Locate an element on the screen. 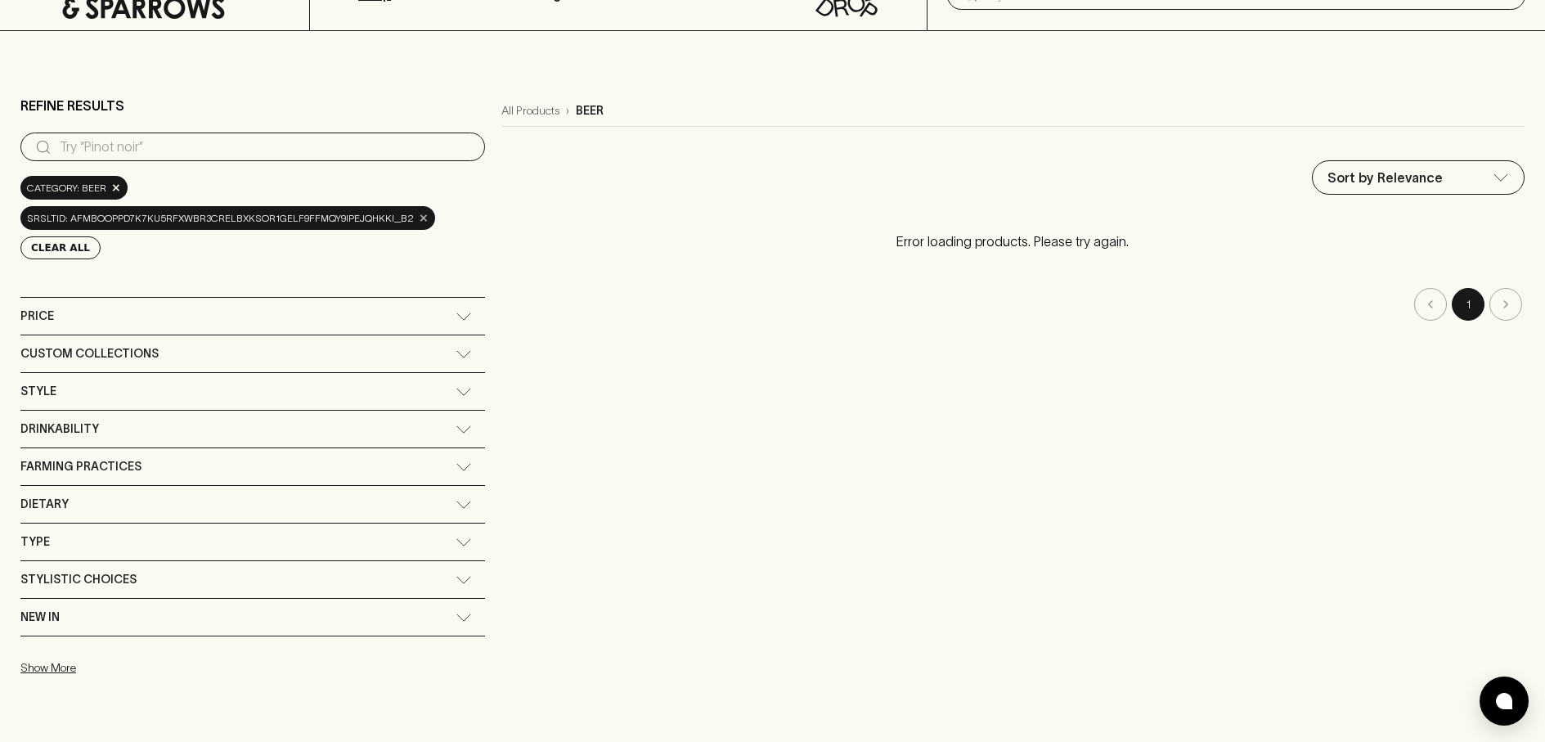 The width and height of the screenshot is (1545, 742). p: beer is located at coordinates (590, 110).